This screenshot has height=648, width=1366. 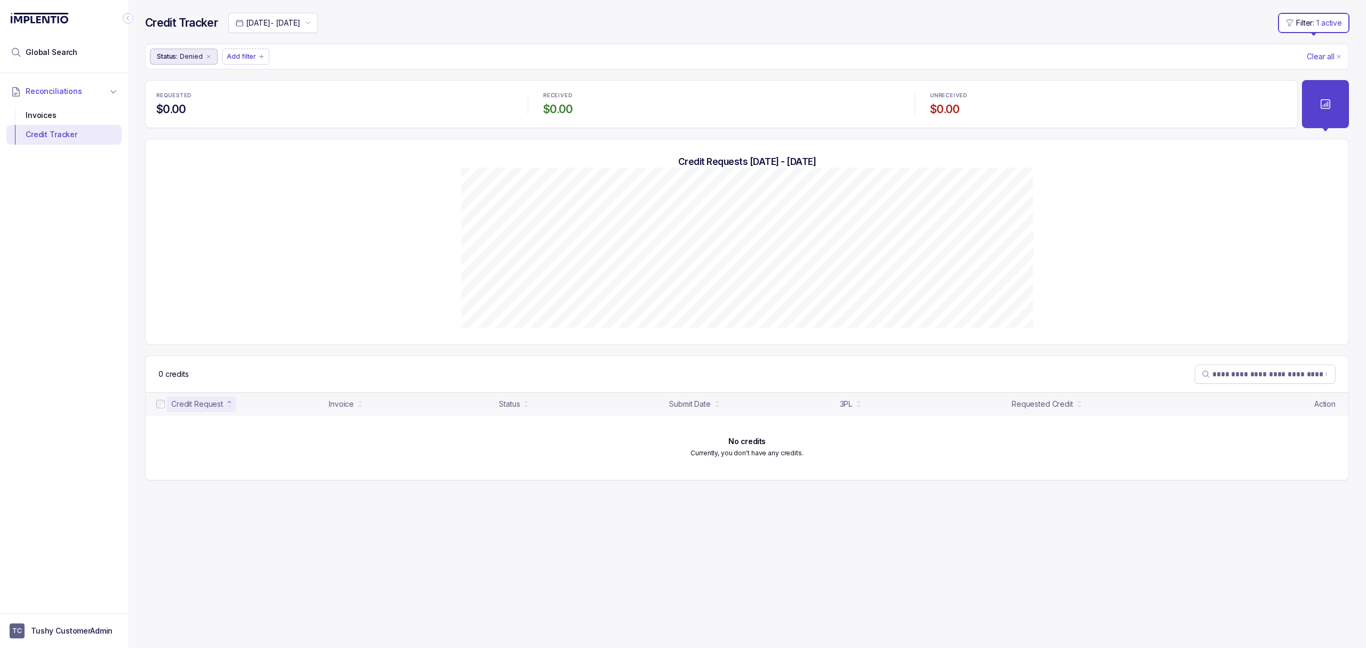 What do you see at coordinates (64, 91) in the screenshot?
I see `button: Reconciliations` at bounding box center [64, 91].